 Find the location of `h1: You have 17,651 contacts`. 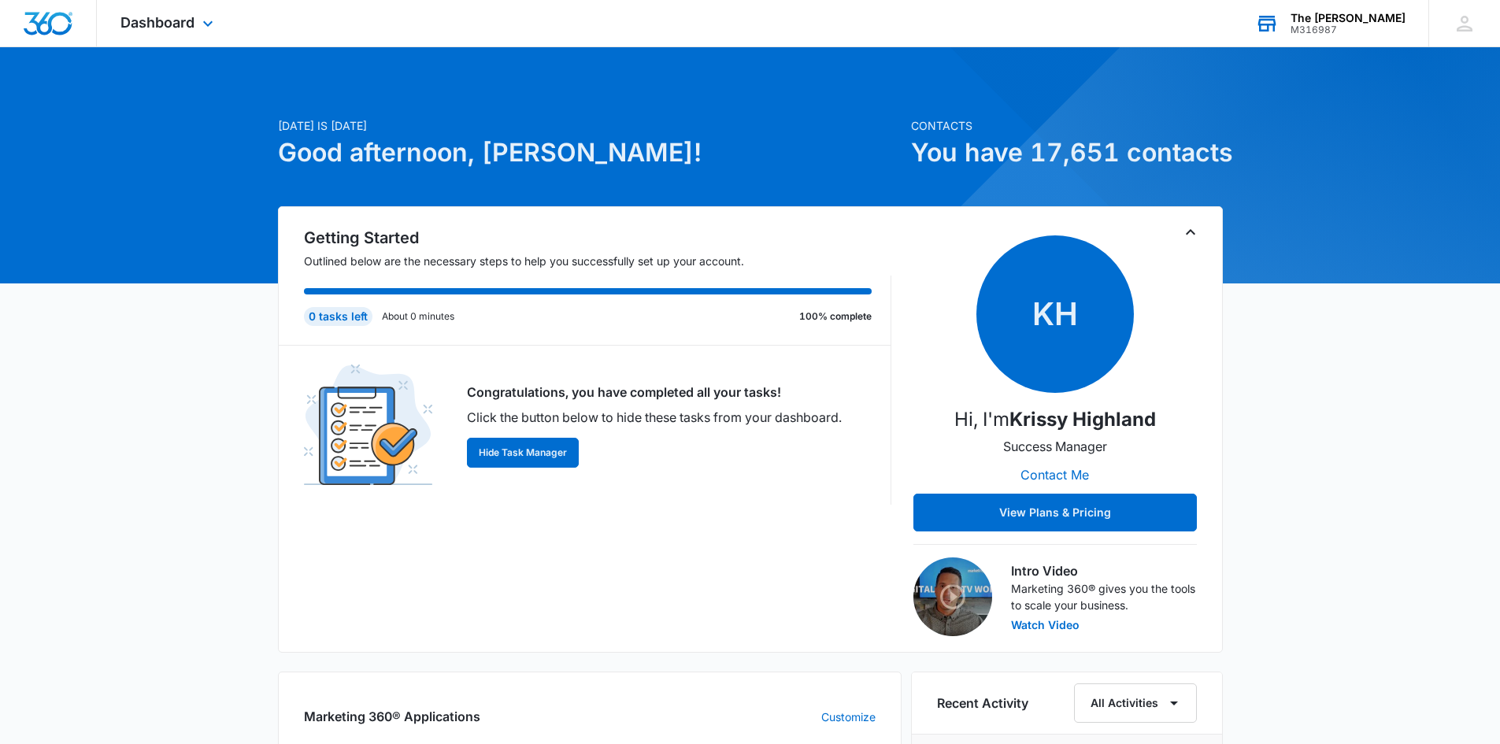

h1: You have 17,651 contacts is located at coordinates (1067, 153).